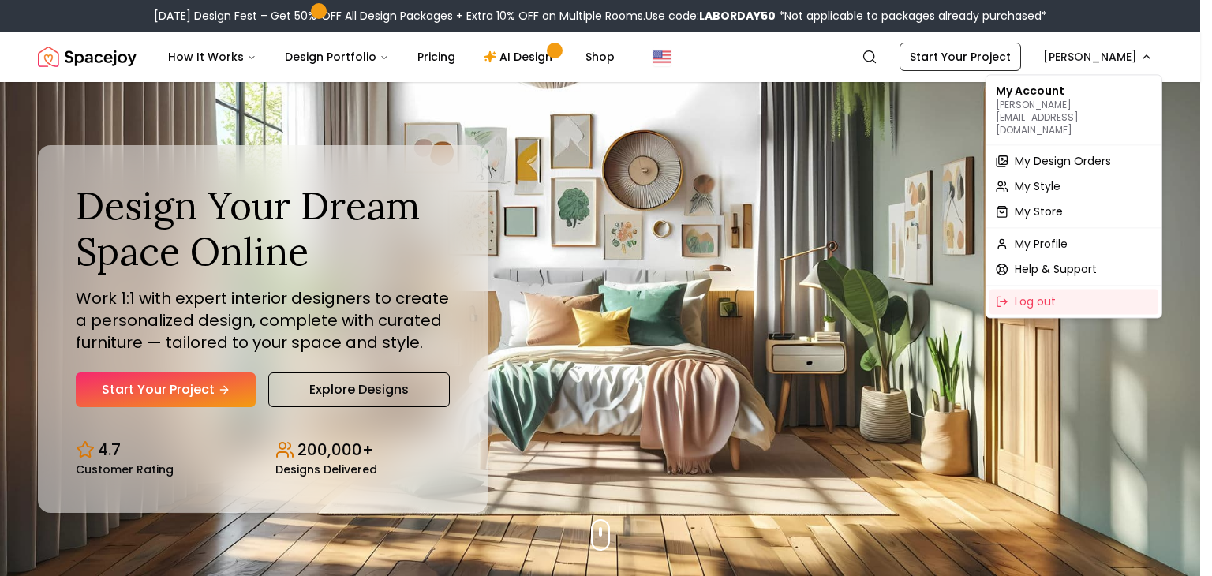  I want to click on a: My Style, so click(1074, 186).